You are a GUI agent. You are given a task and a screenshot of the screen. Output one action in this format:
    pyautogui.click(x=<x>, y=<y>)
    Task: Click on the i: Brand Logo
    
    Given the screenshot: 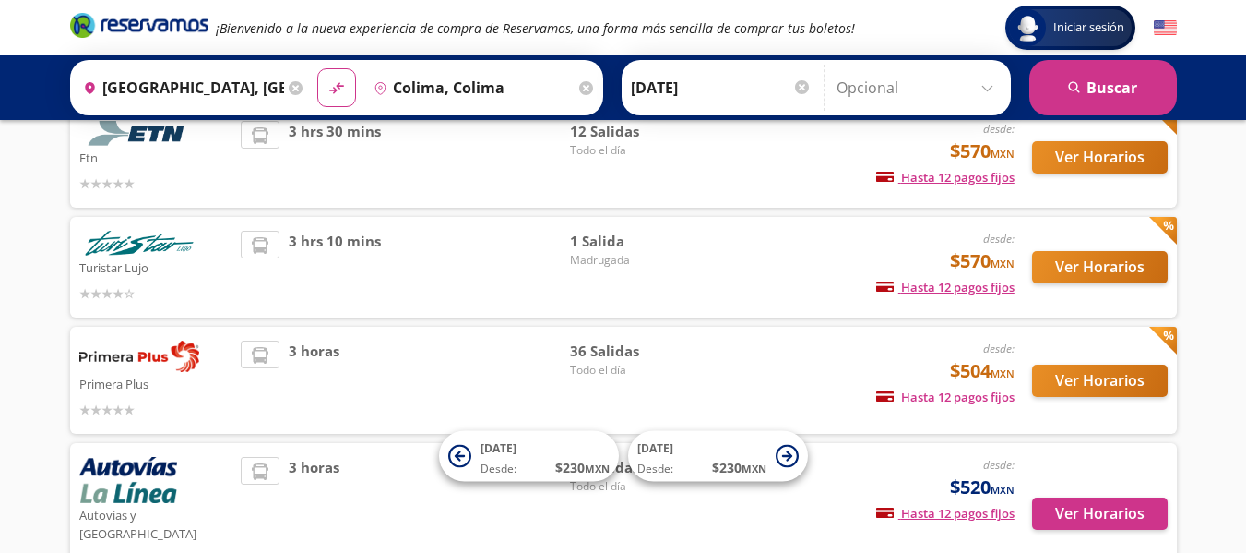 What is the action you would take?
    pyautogui.click(x=139, y=25)
    